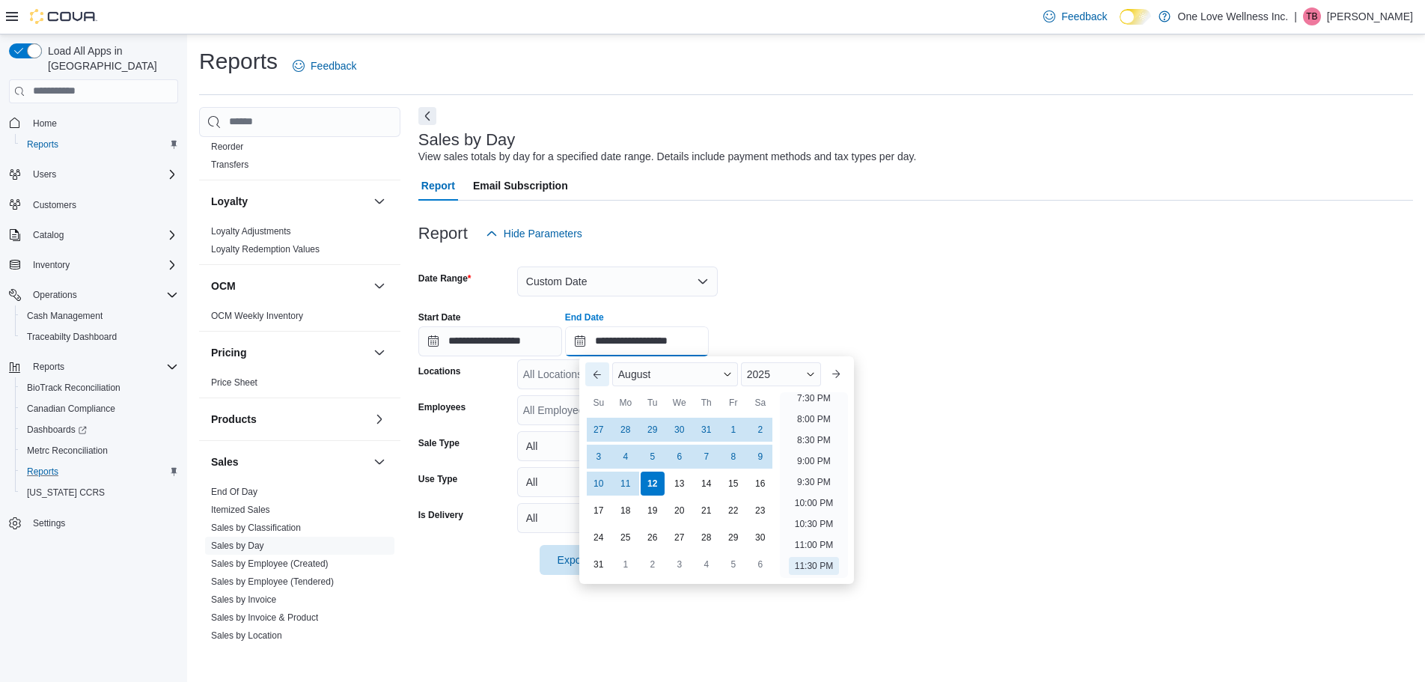 The image size is (1425, 682). Describe the element at coordinates (813, 545) in the screenshot. I see `li: 11:00 PM` at that location.